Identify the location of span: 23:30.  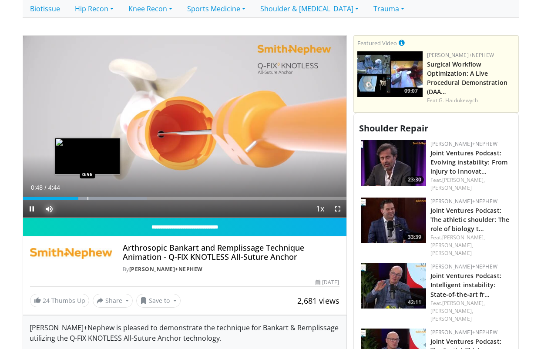
(414, 180).